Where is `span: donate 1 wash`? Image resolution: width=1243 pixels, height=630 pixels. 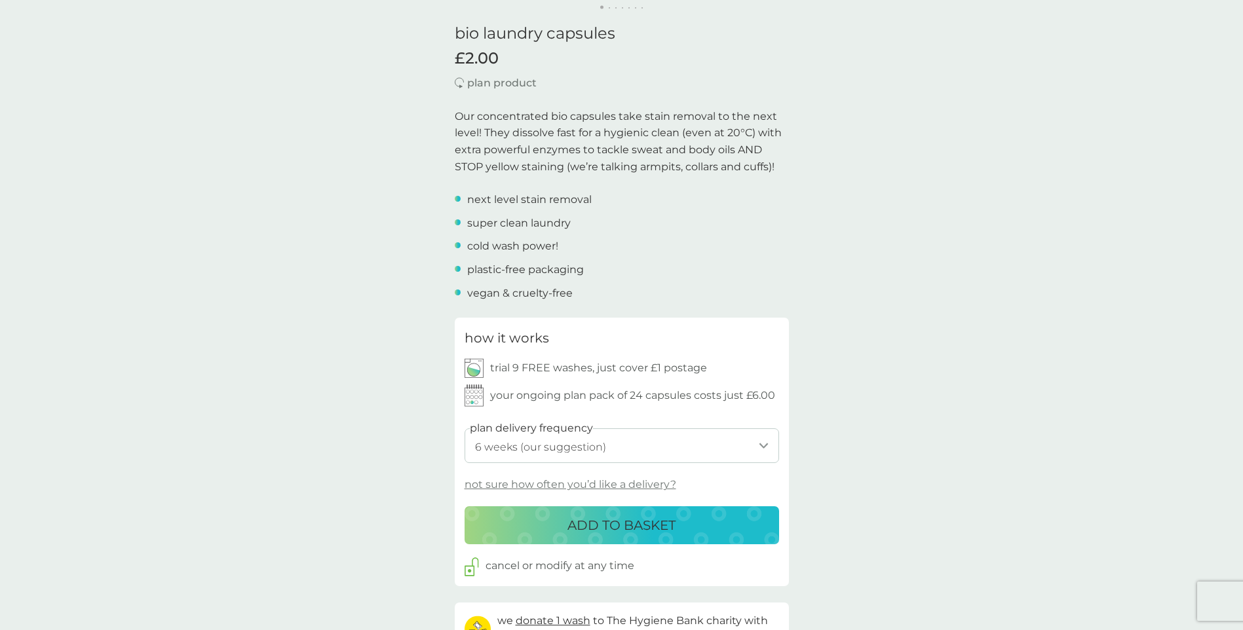 span: donate 1 wash is located at coordinates (553, 620).